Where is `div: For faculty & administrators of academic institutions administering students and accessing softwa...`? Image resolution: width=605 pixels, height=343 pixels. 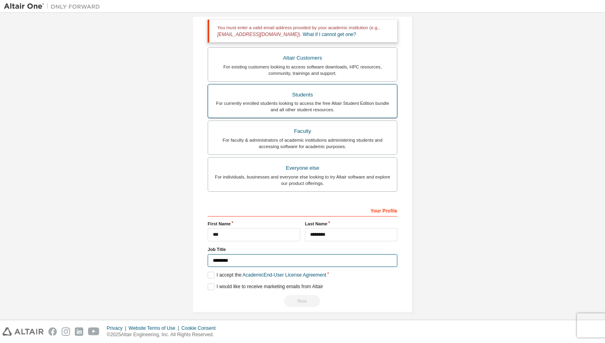
div: For faculty & administrators of academic institutions administering students and accessing softwa... is located at coordinates (303, 143).